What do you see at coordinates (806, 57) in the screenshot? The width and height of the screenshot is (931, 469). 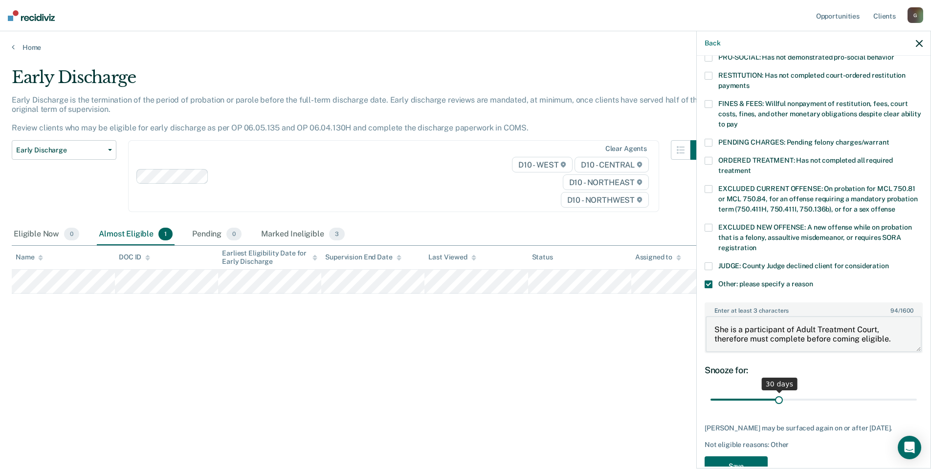 I see `span: PRO-SOCIAL: Has not demonstrated pro-social behavior` at bounding box center [806, 57].